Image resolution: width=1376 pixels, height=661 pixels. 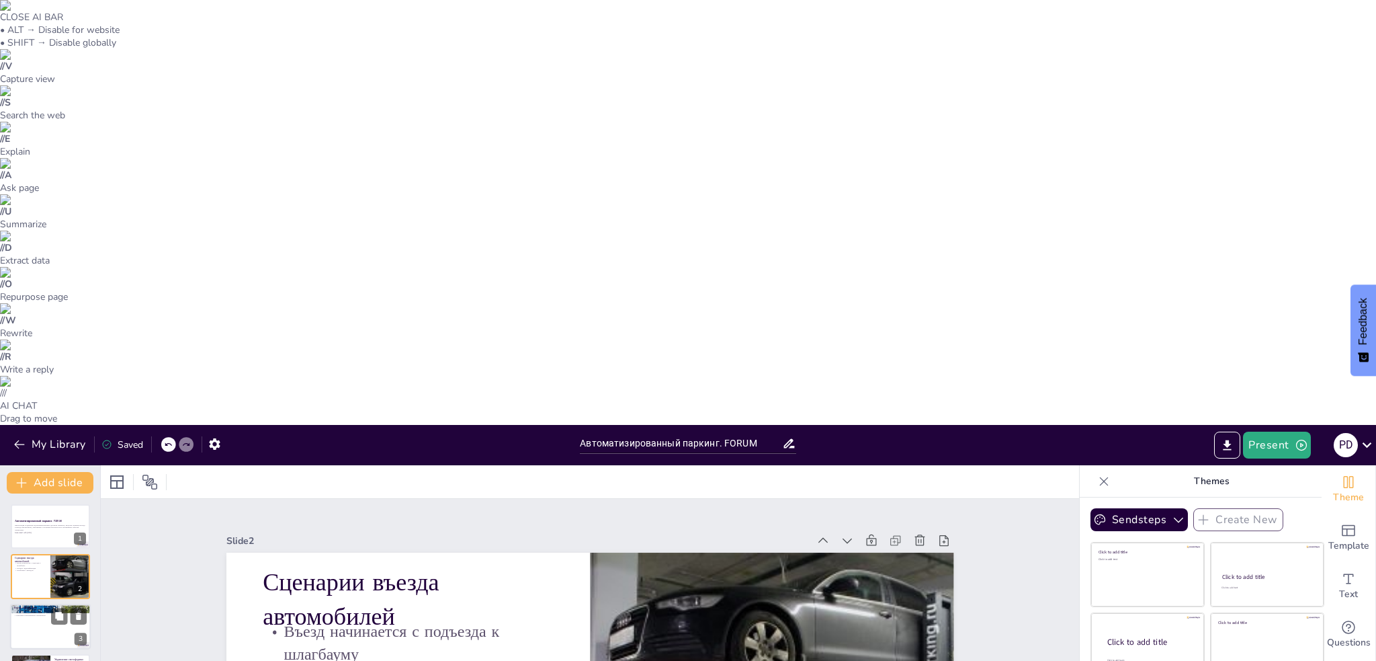 I want to click on div: Get real-time input from your audience, so click(x=1349, y=634).